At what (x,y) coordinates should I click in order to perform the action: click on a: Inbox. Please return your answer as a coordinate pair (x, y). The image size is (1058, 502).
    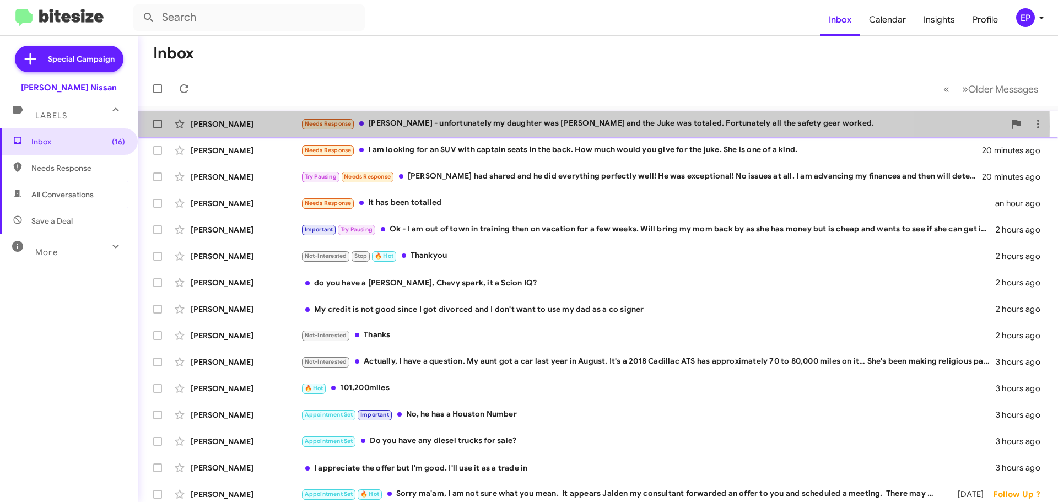
    Looking at the image, I should click on (840, 20).